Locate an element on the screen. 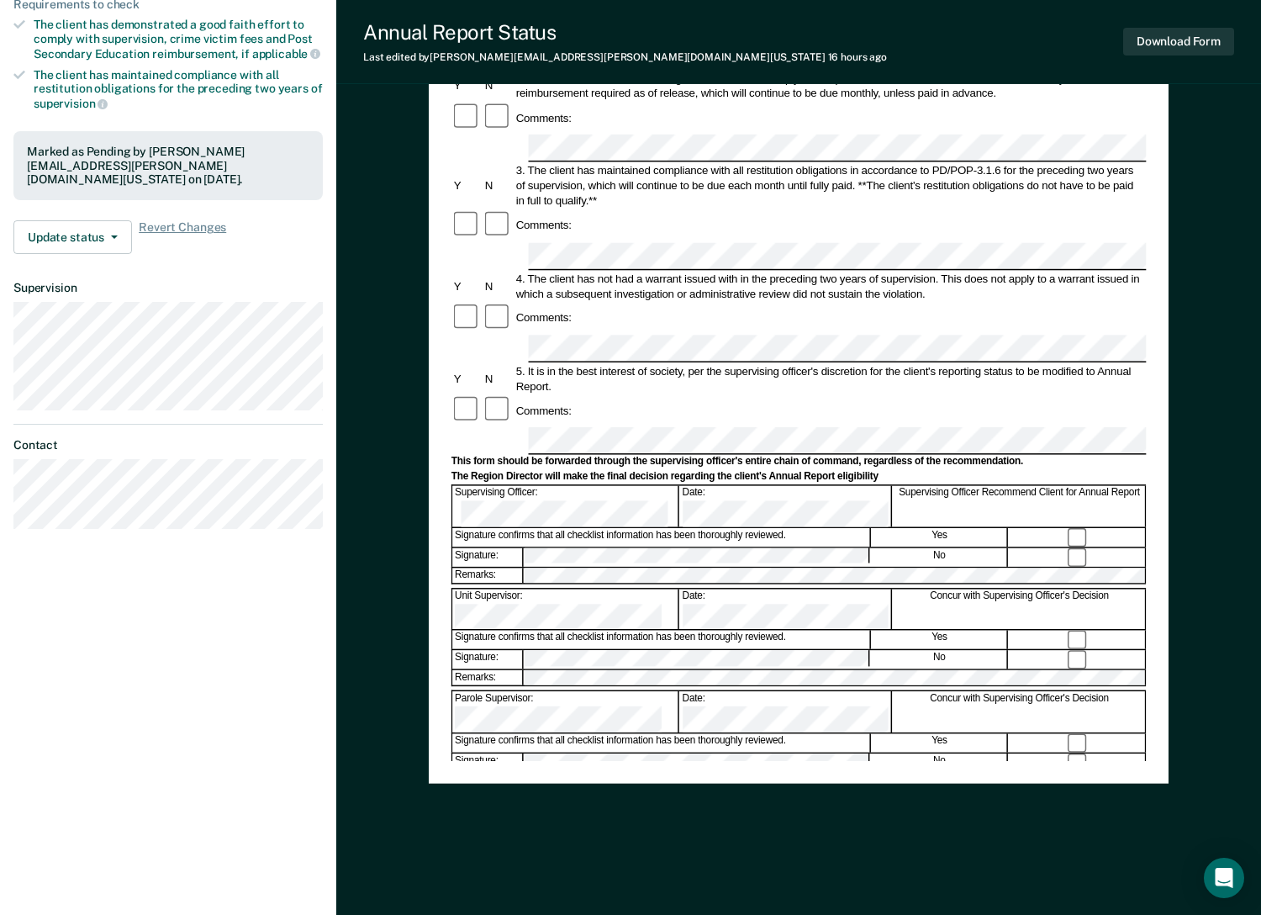 The image size is (1261, 915). span: applicable is located at coordinates (286, 54).